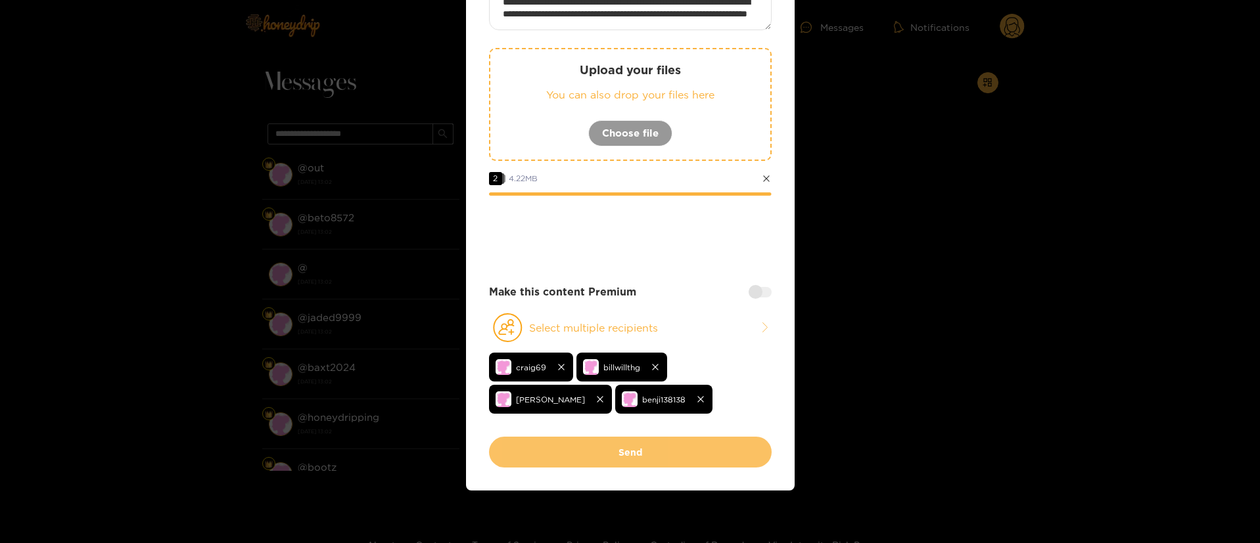 This screenshot has height=543, width=1260. Describe the element at coordinates (630, 328) in the screenshot. I see `button: Select multiple recipients` at that location.